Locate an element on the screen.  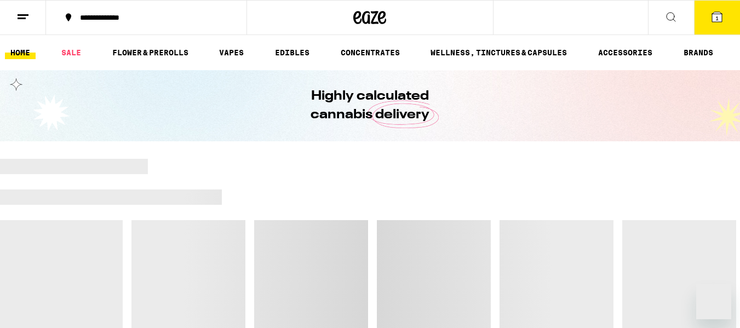
span: 1 is located at coordinates (717, 18).